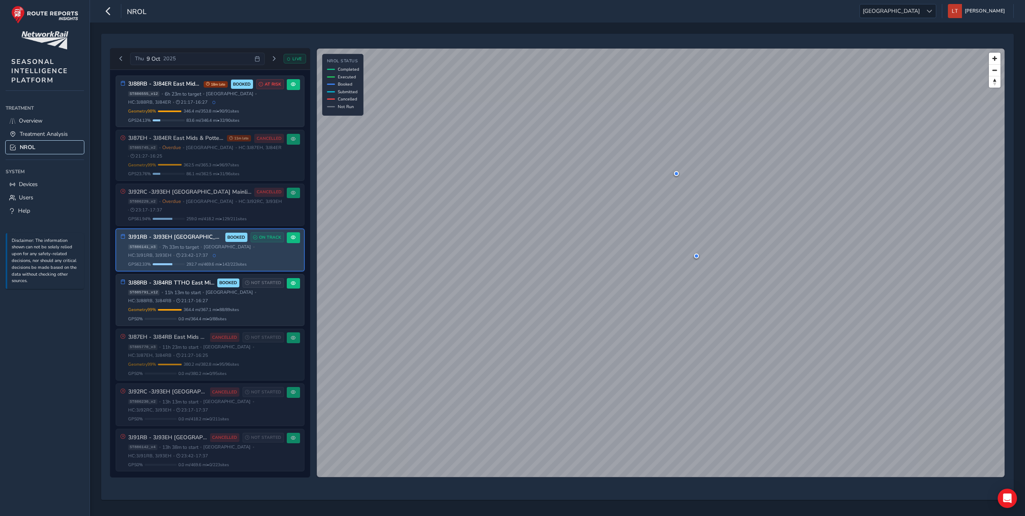 This screenshot has width=1025, height=516. What do you see at coordinates (348, 69) in the screenshot?
I see `span: Completed` at bounding box center [348, 69].